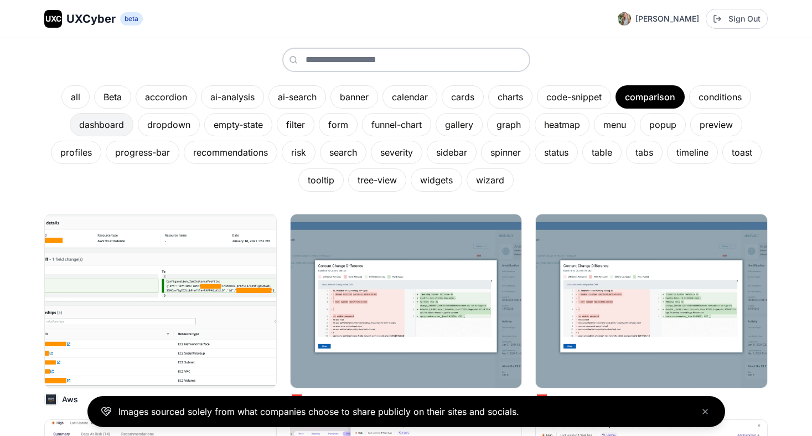 Image resolution: width=812 pixels, height=436 pixels. Describe the element at coordinates (459, 125) in the screenshot. I see `div: gallery` at that location.